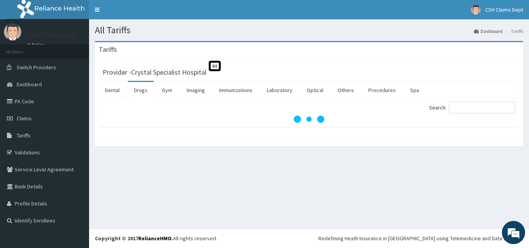 This screenshot has height=248, width=529. What do you see at coordinates (488, 31) in the screenshot?
I see `a: Dashboard` at bounding box center [488, 31].